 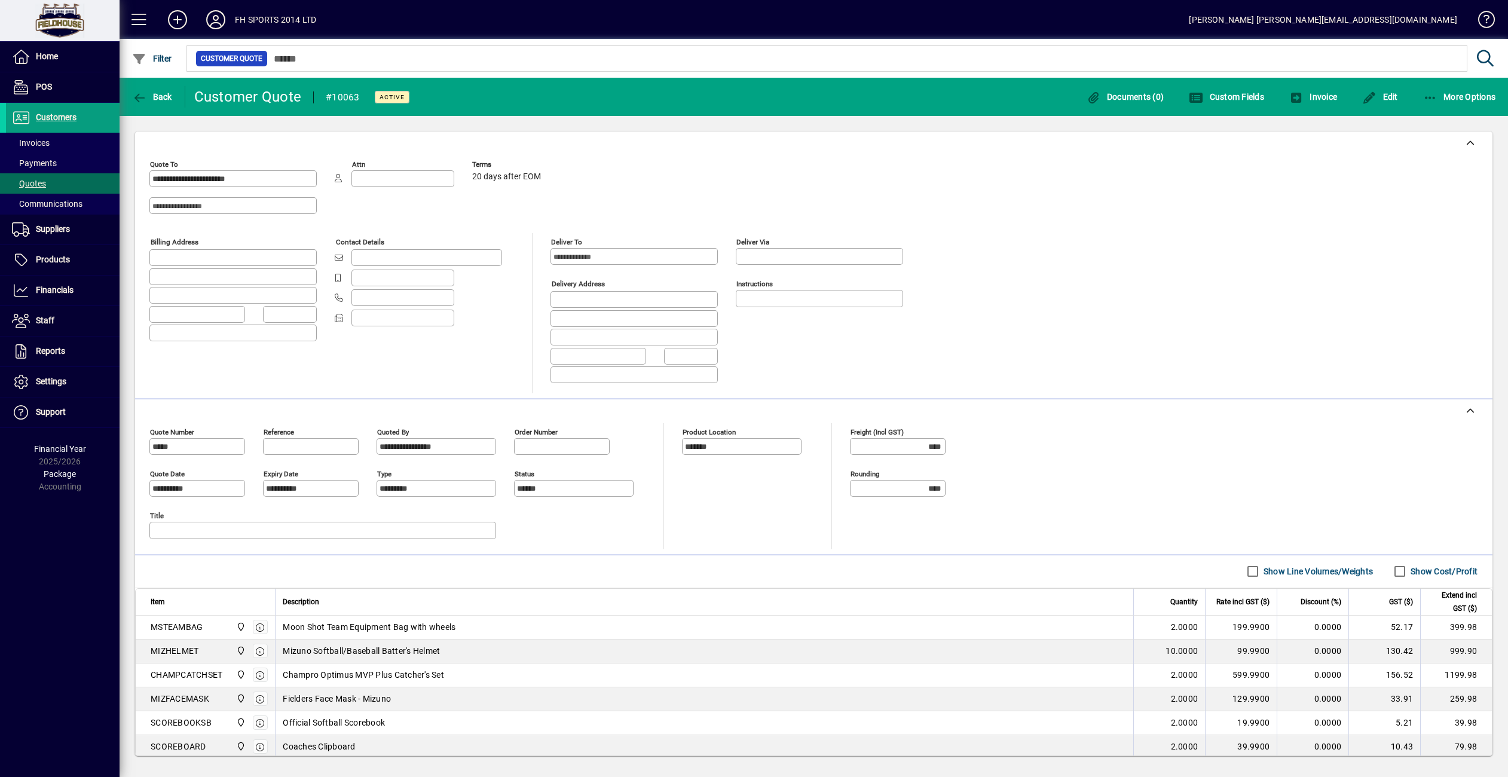 What do you see at coordinates (29, 184) in the screenshot?
I see `span: Quotes` at bounding box center [29, 184].